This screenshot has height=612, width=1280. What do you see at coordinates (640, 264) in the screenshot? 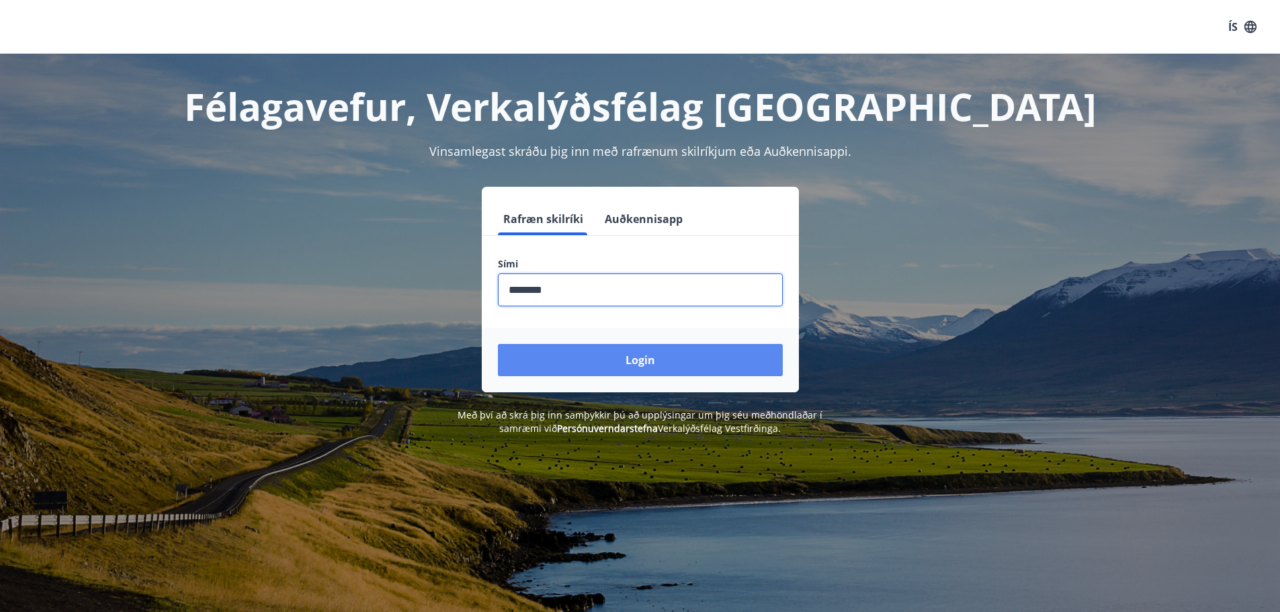
I see `label: Sími` at bounding box center [640, 264].